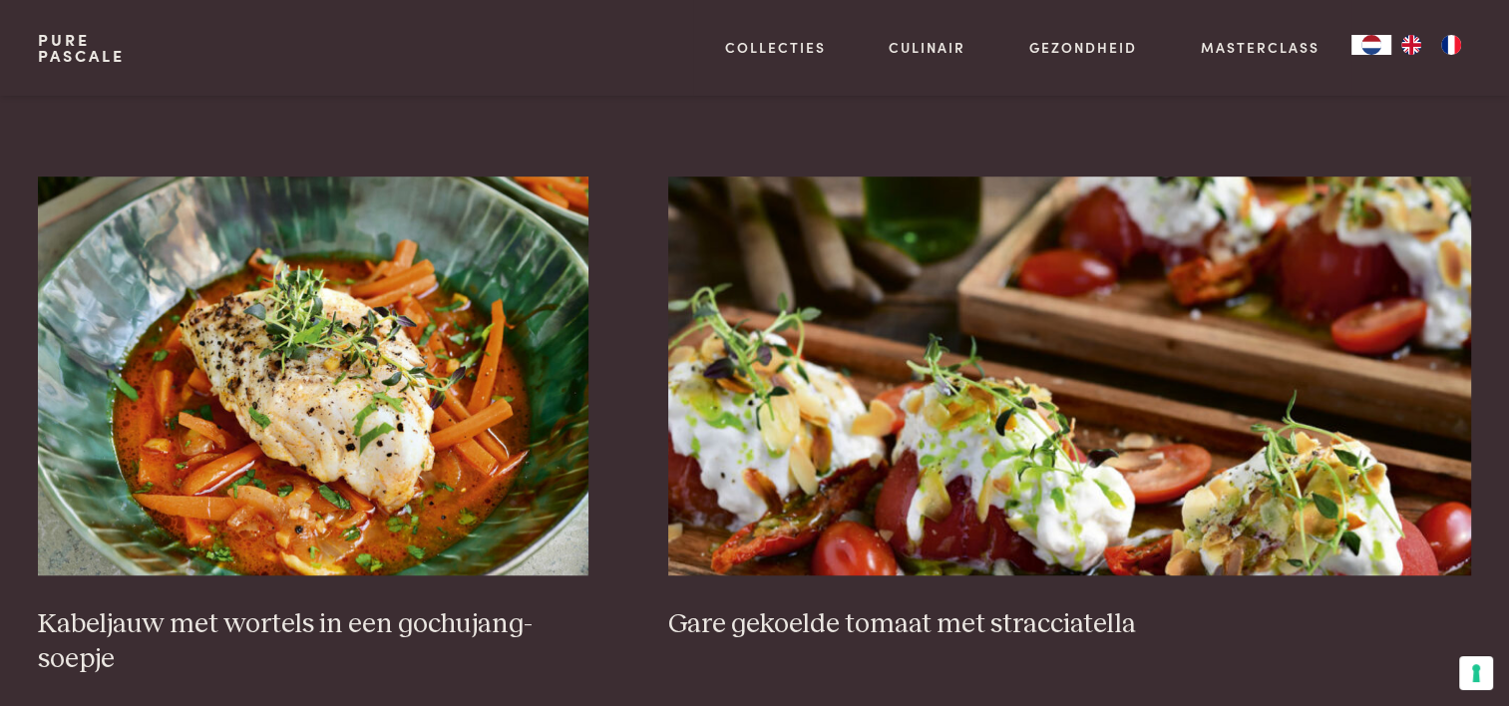 This screenshot has height=706, width=1509. Describe the element at coordinates (1476, 673) in the screenshot. I see `button: Uw voorkeuren voor toestemming voor trackingtechnologieën` at that location.